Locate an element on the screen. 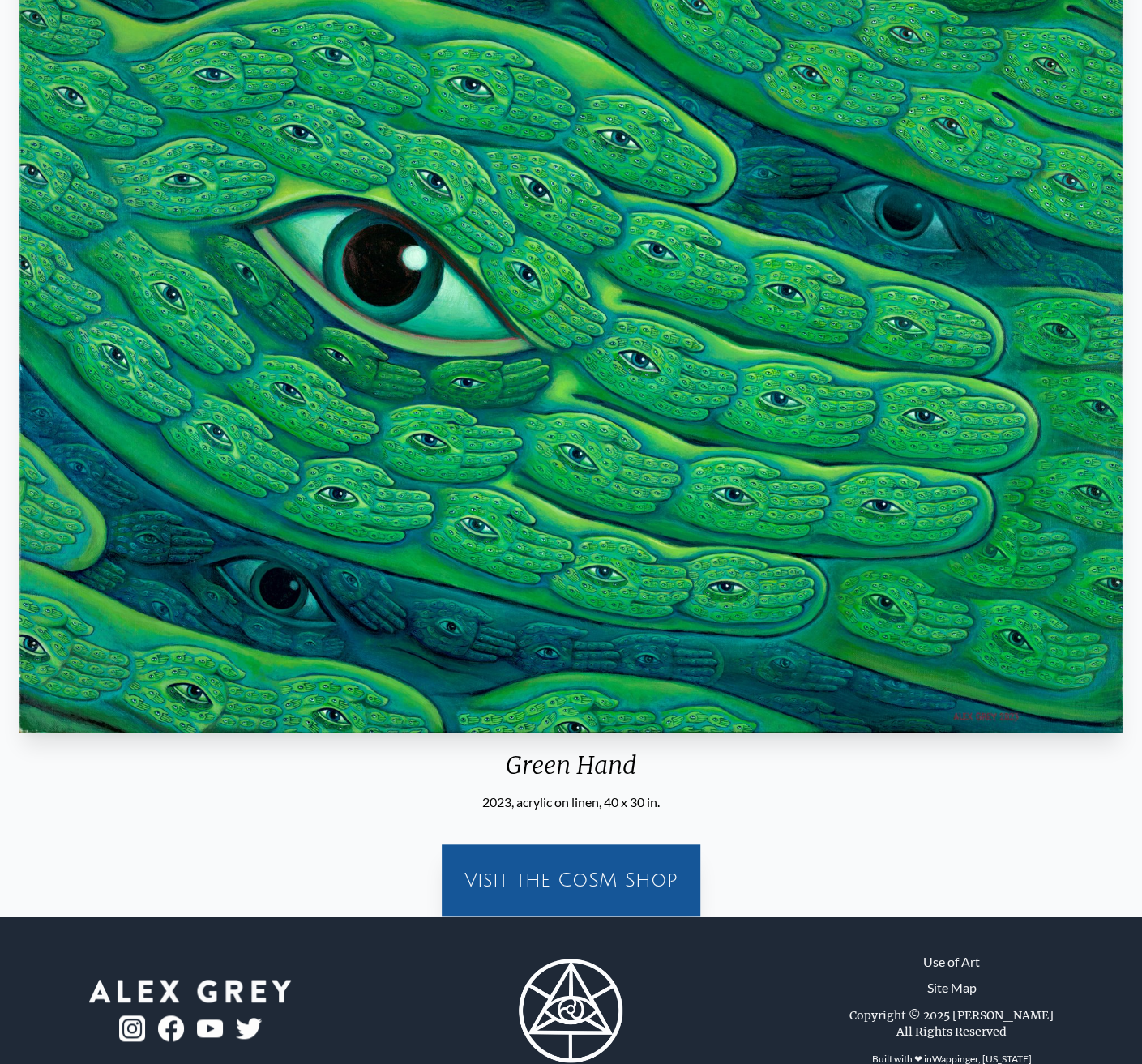  img: twitter-logo.png is located at coordinates (249, 1029).